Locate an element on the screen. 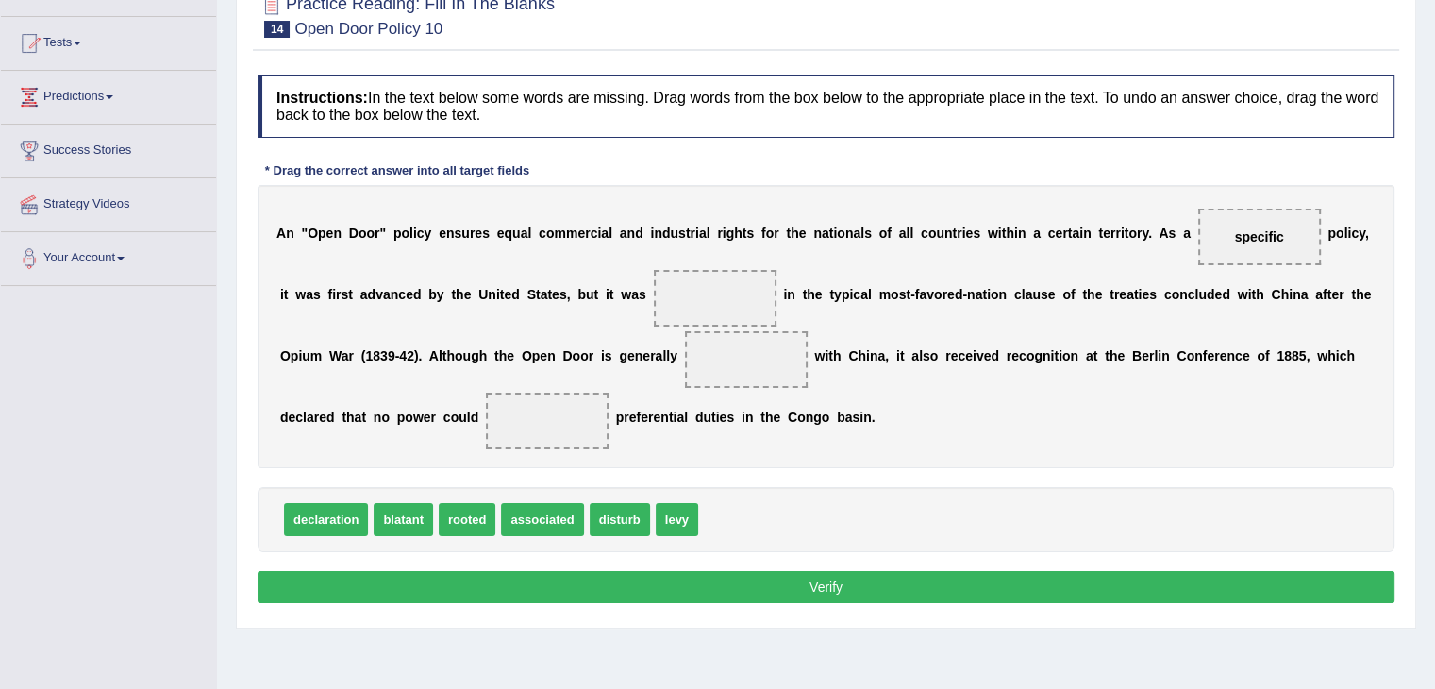 This screenshot has width=1435, height=689. b: b is located at coordinates (581, 294).